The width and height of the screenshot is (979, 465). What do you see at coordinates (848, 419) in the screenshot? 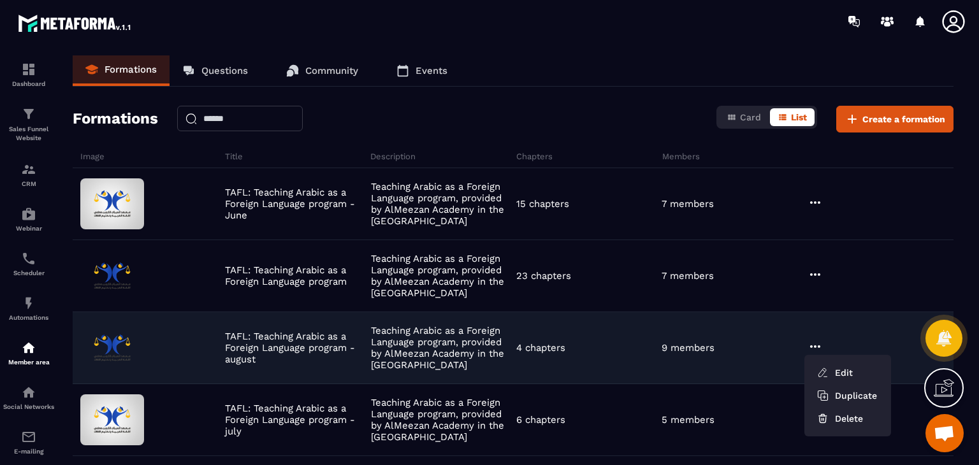
I see `button: Delete` at bounding box center [848, 419].